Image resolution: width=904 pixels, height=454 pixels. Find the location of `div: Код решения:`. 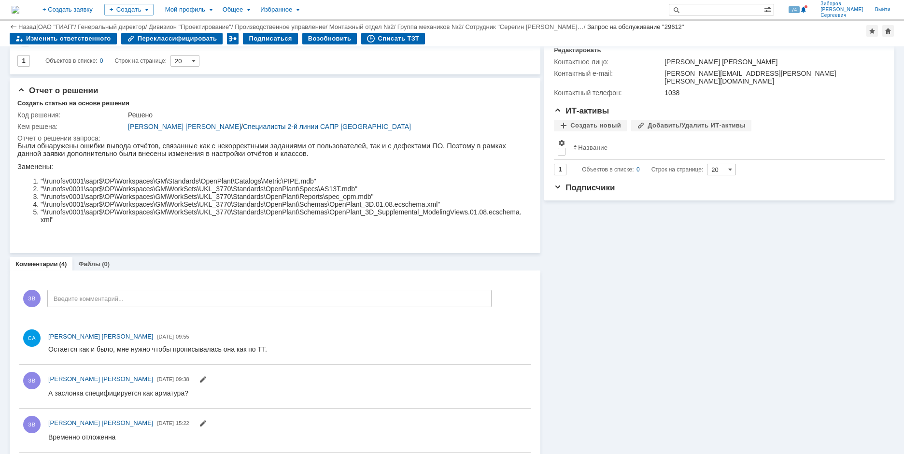

div: Код решения: is located at coordinates (72, 115).